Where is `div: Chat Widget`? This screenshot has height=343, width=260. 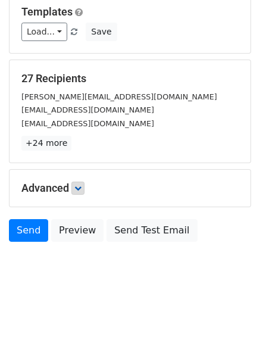
div: Chat Widget is located at coordinates (231, 315).